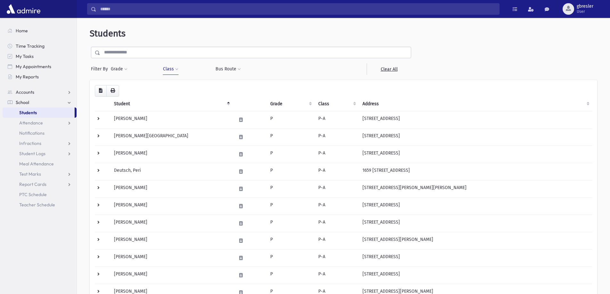  Describe the element at coordinates (22, 31) in the screenshot. I see `span: Home` at that location.